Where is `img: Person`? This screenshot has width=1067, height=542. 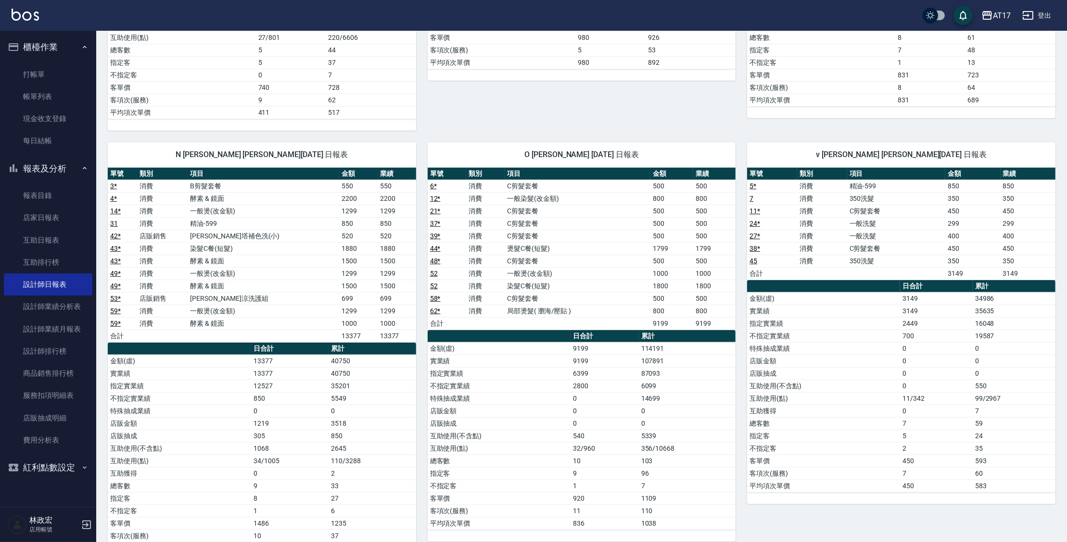 img: Person is located at coordinates (17, 525).